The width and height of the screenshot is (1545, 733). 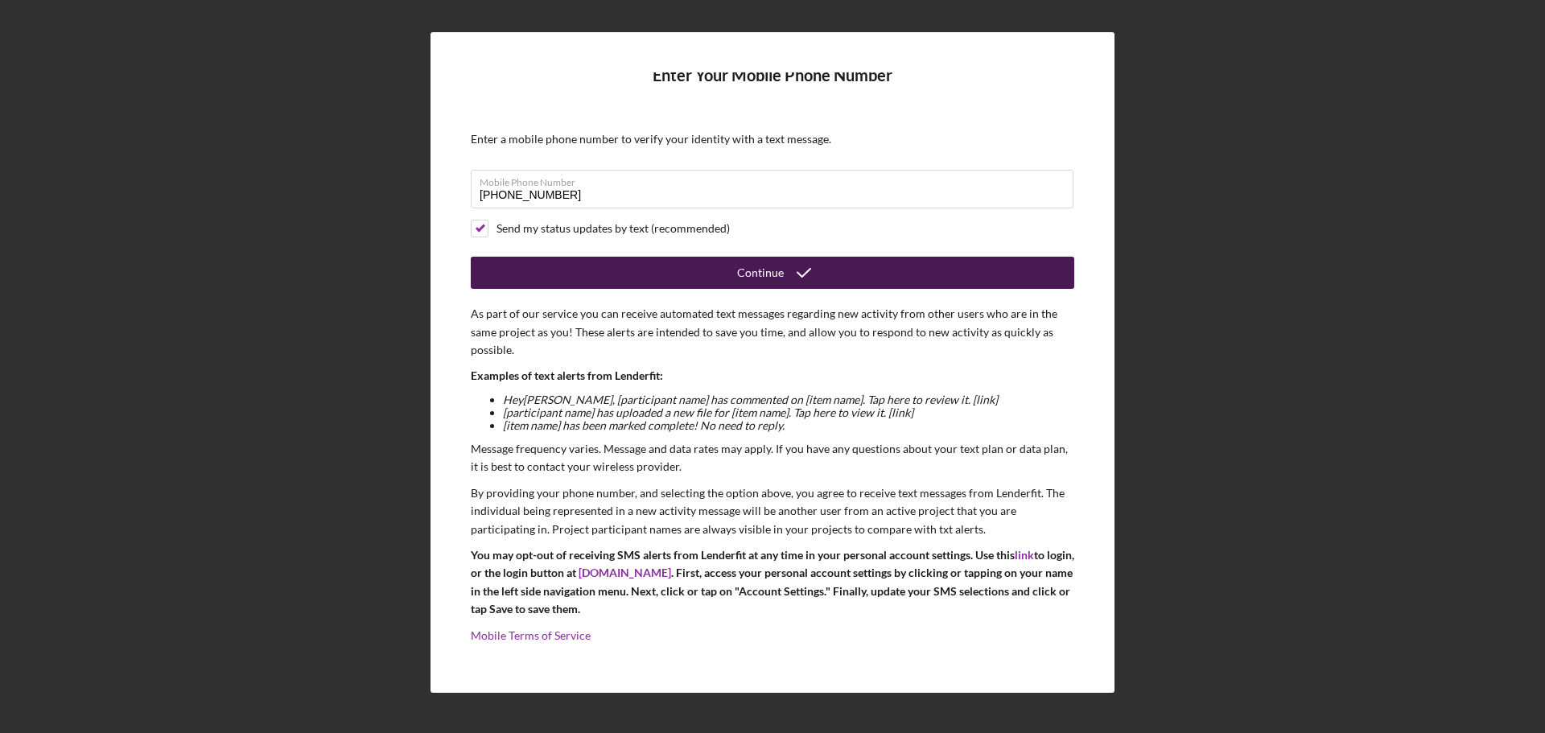 I want to click on p: By providing your phone number, and selecting the option above, you agree to receive text message..., so click(x=772, y=511).